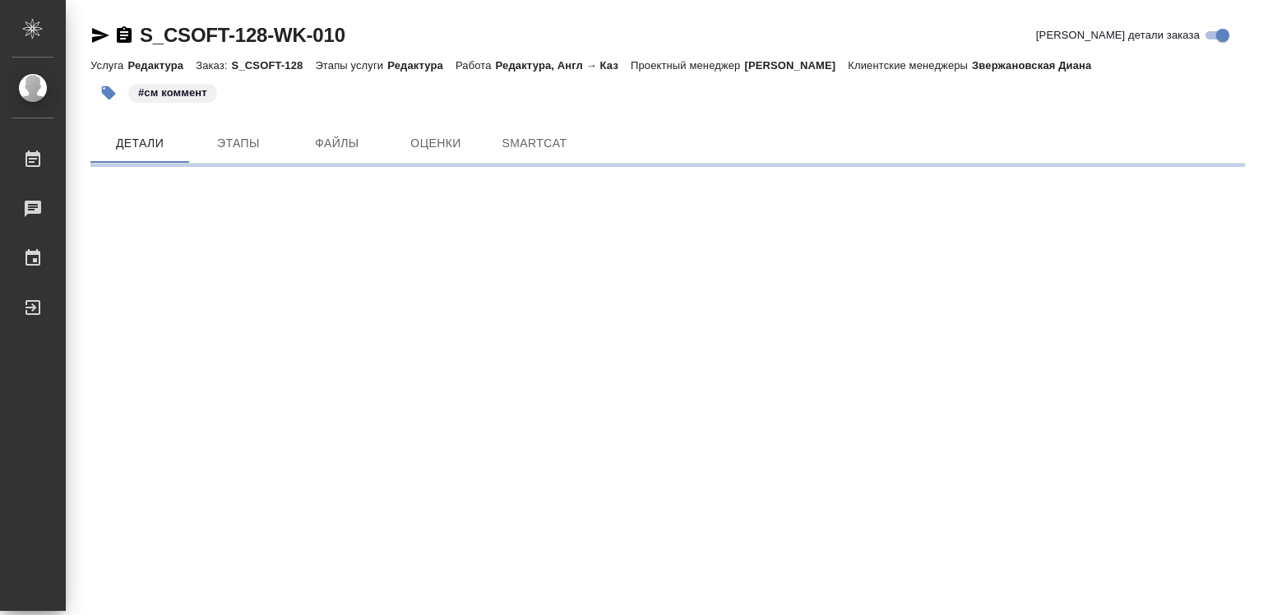  I want to click on span: Детали, so click(140, 143).